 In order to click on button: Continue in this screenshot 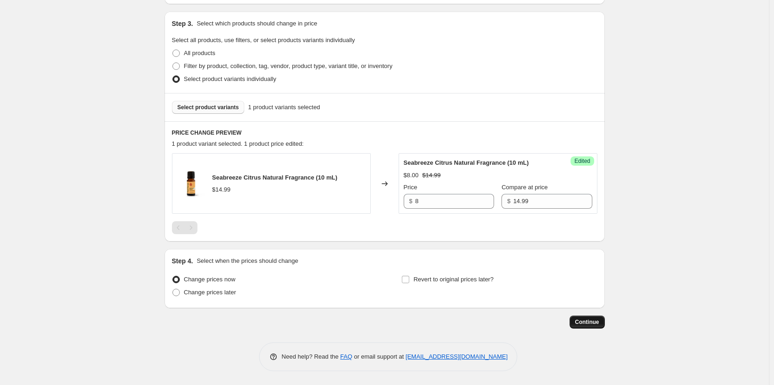, I will do `click(587, 322)`.